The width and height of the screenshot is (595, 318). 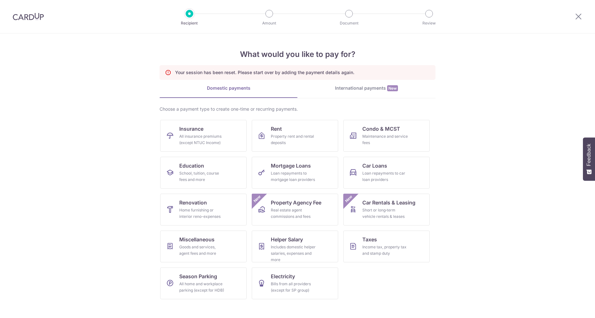 What do you see at coordinates (298, 54) in the screenshot?
I see `h4: What would you like to pay for?` at bounding box center [298, 54].